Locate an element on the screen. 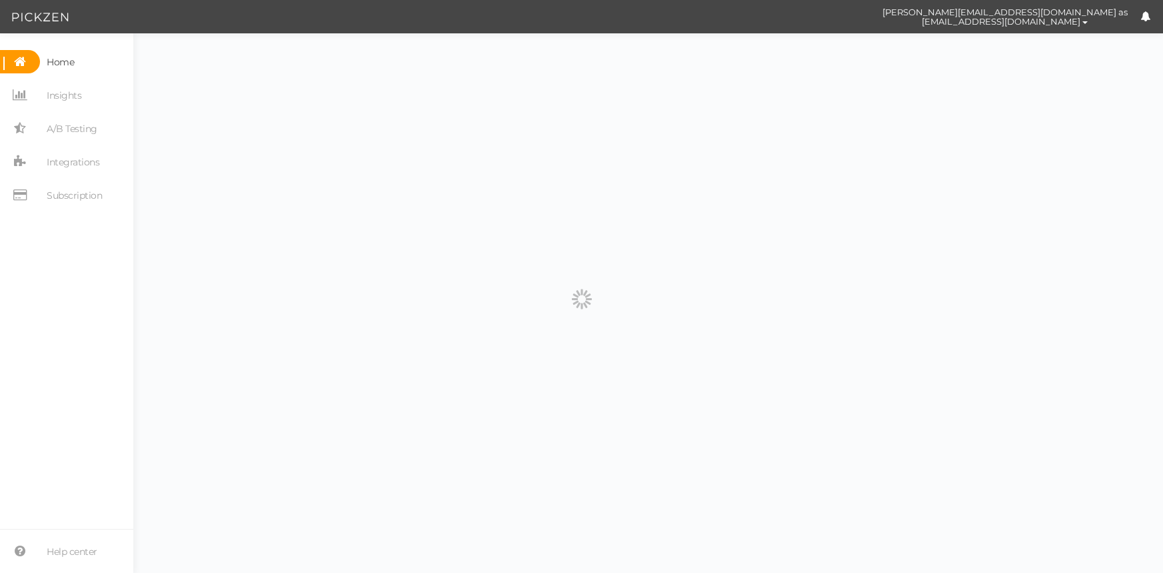  img: cd8312e7a6b0c0157f3589280924bf3e is located at coordinates (858, 17).